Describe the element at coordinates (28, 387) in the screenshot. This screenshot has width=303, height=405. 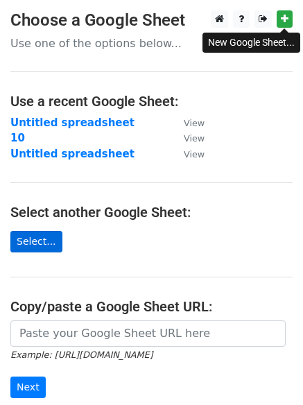
I see `input: Next` at that location.